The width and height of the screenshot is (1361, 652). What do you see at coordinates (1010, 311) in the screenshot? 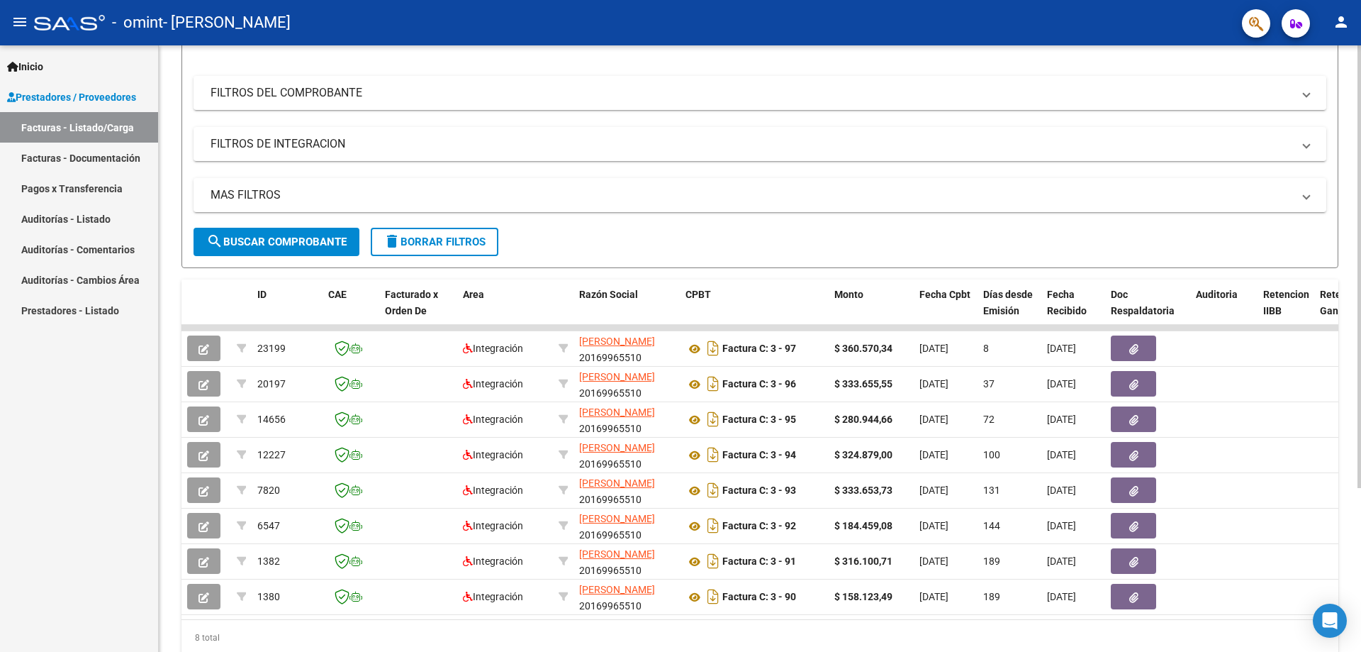
I see `datatable-header-cell: Días desde Emisión` at bounding box center [1010, 311].